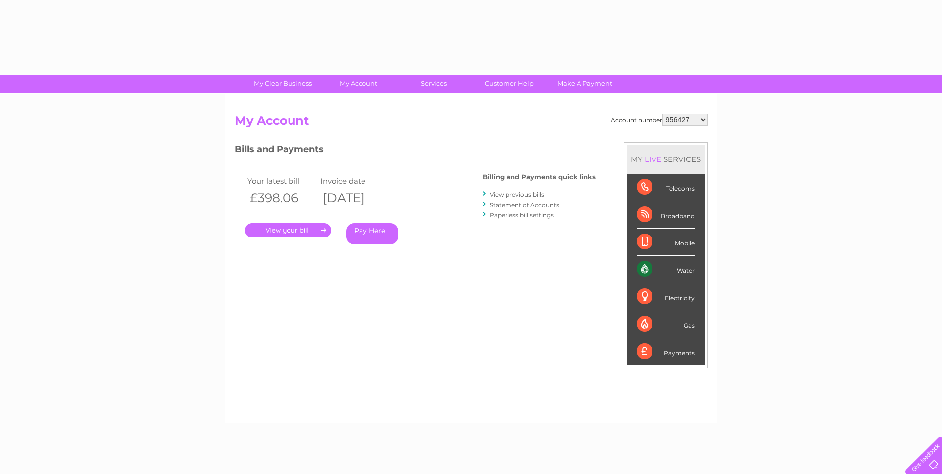  I want to click on a: Pay Here, so click(372, 233).